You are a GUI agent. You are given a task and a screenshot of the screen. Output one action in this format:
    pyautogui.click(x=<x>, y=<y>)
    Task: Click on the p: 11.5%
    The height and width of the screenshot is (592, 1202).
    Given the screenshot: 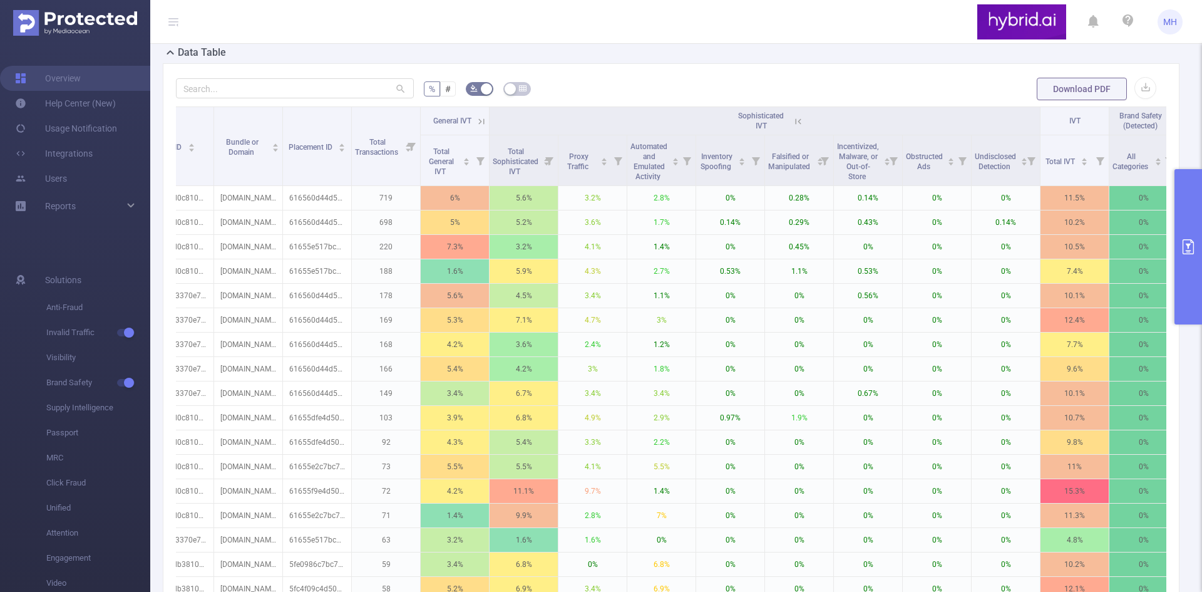 What is the action you would take?
    pyautogui.click(x=1074, y=198)
    